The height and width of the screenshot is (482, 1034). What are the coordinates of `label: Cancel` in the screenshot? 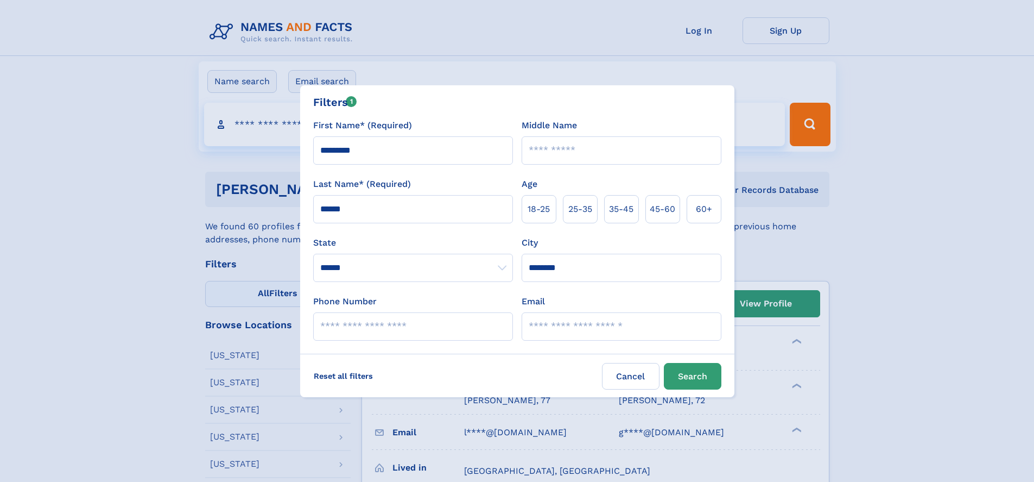 It's located at (631, 376).